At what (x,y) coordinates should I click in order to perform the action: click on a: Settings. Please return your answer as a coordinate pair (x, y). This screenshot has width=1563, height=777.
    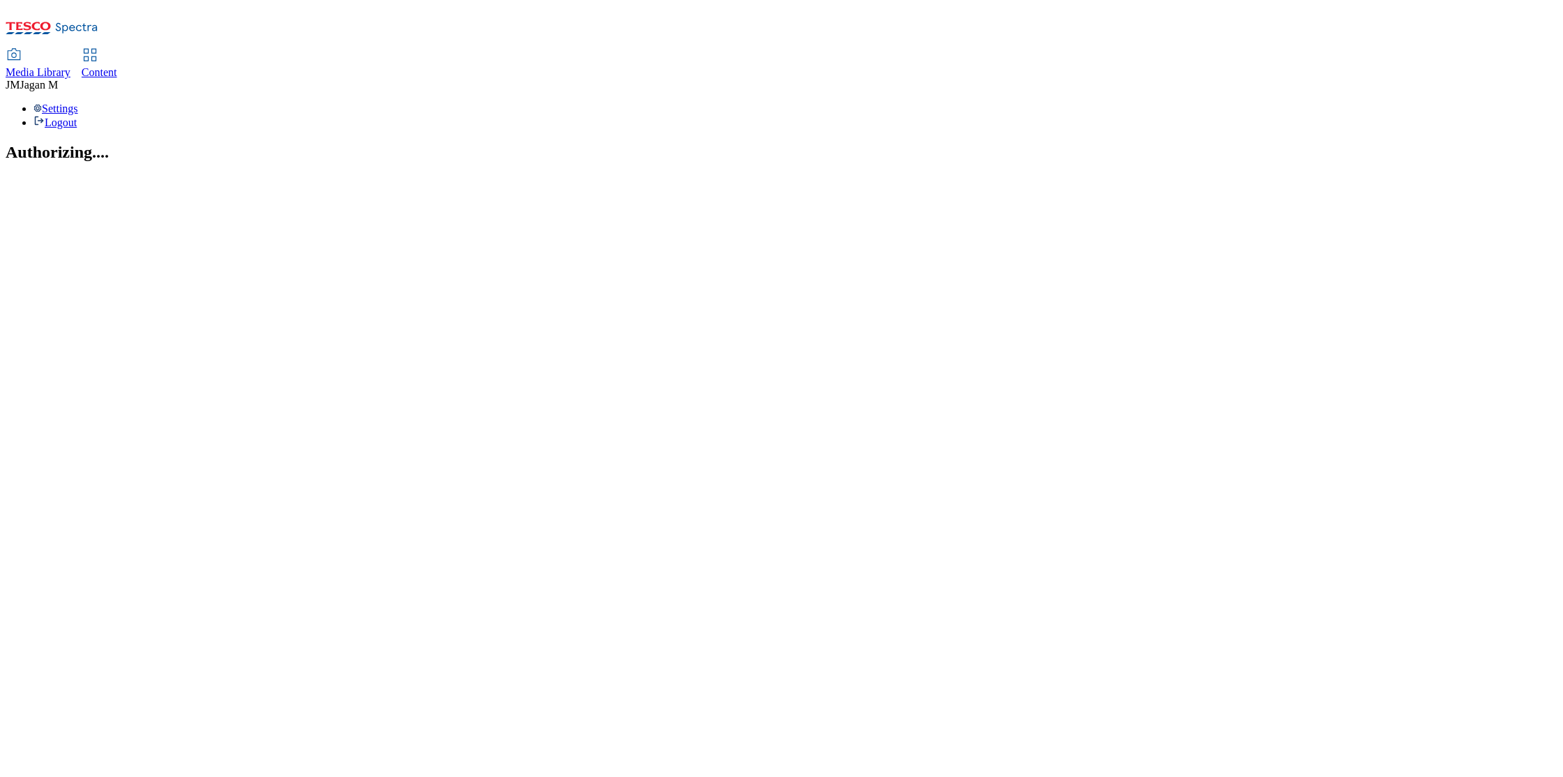
    Looking at the image, I should click on (56, 108).